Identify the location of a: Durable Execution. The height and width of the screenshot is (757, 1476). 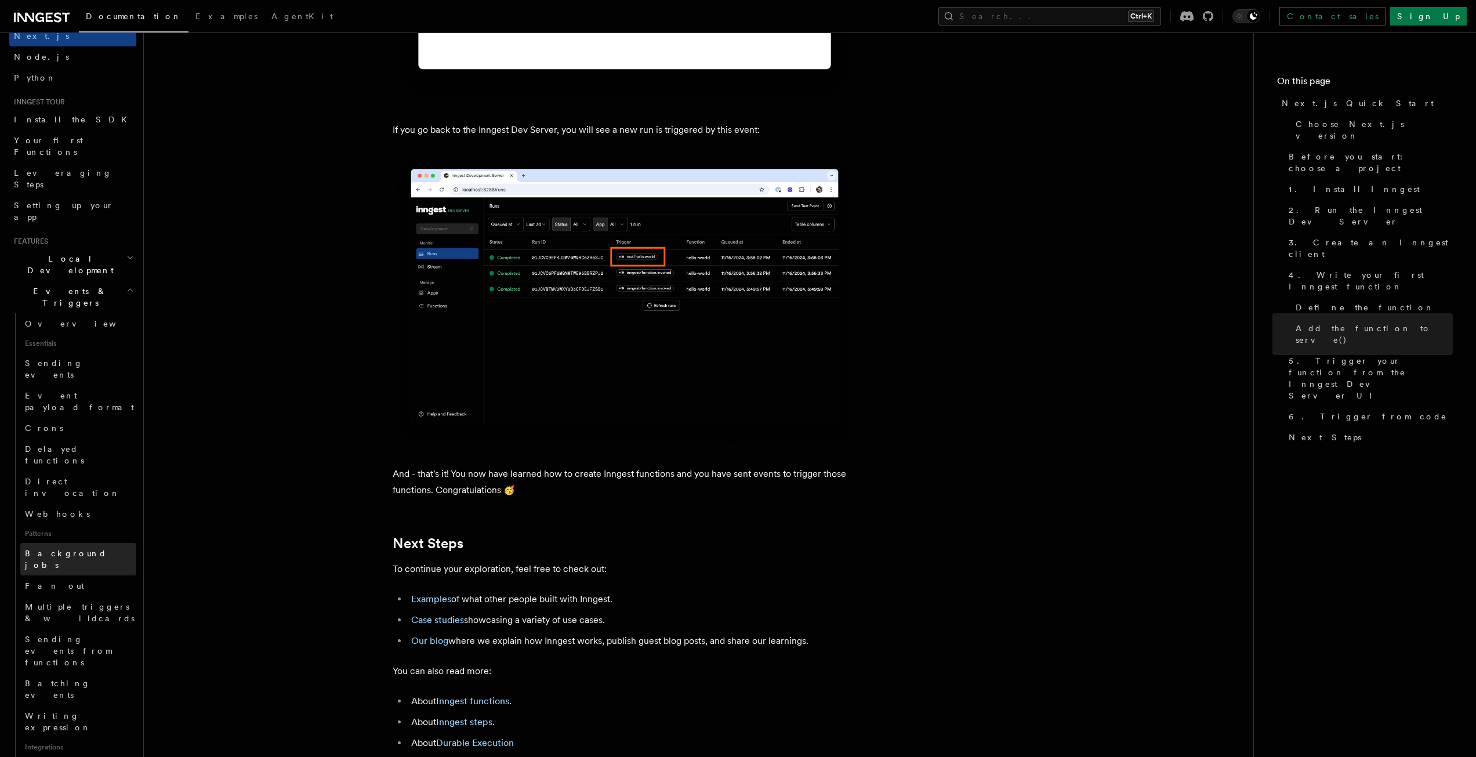
(475, 743).